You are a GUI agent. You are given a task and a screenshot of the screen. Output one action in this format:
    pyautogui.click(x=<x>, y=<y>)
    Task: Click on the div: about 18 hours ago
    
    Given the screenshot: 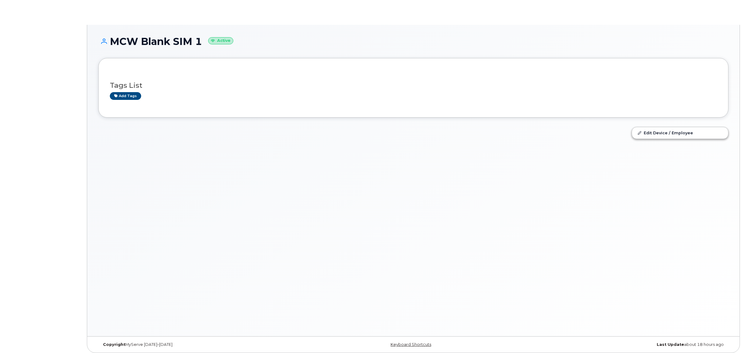 What is the action you would take?
    pyautogui.click(x=624, y=345)
    